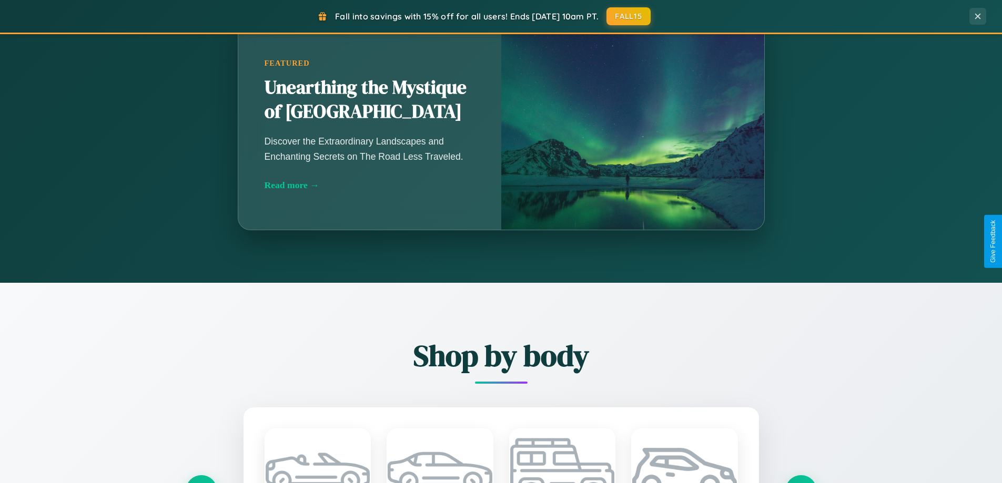 This screenshot has height=483, width=1002. What do you see at coordinates (629, 16) in the screenshot?
I see `button: FALL15` at bounding box center [629, 16].